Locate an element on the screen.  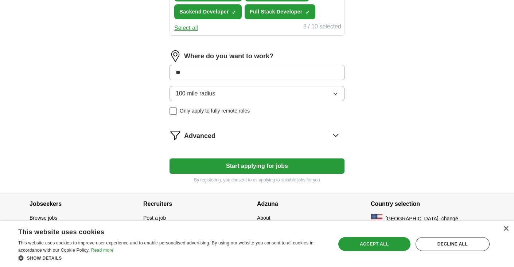
div: Decline all is located at coordinates (452, 244).